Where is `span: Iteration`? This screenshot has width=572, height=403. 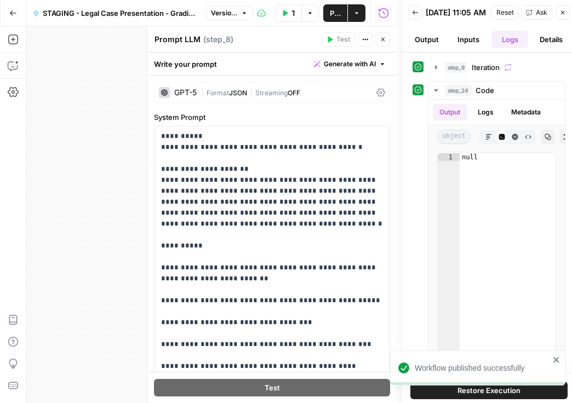 span: Iteration is located at coordinates (486, 67).